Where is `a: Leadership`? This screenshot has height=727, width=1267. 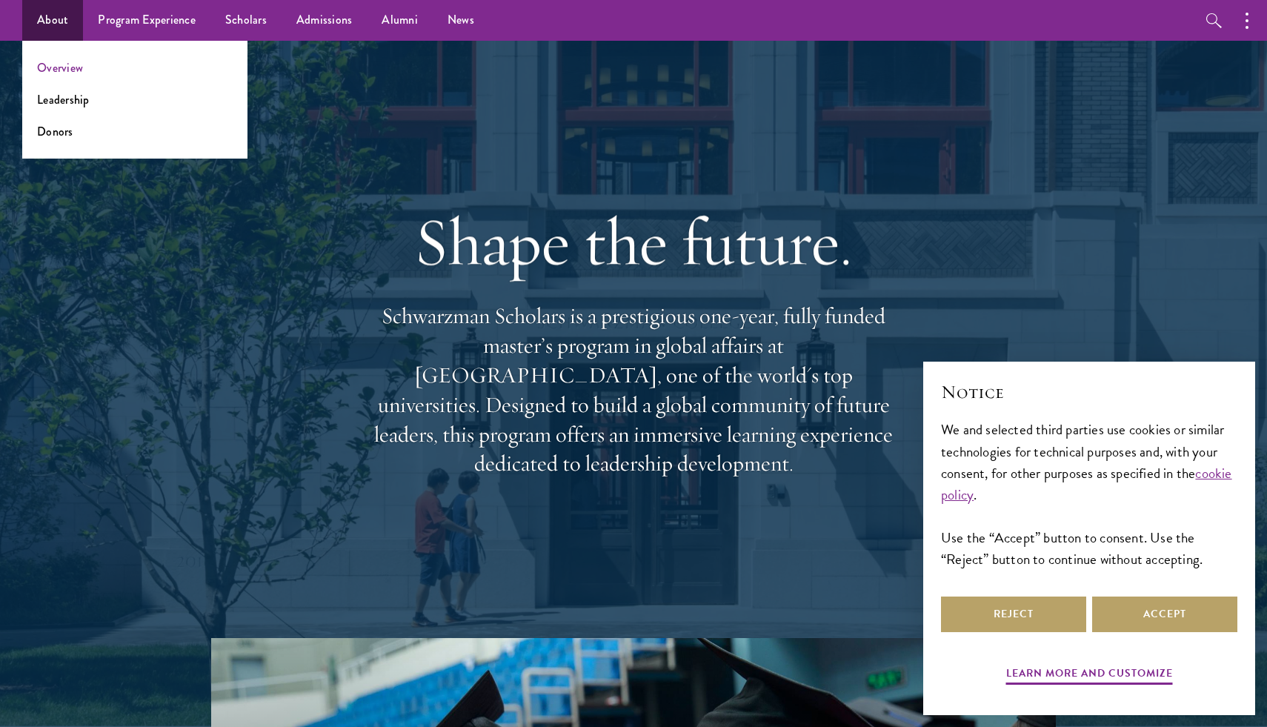 a: Leadership is located at coordinates (63, 99).